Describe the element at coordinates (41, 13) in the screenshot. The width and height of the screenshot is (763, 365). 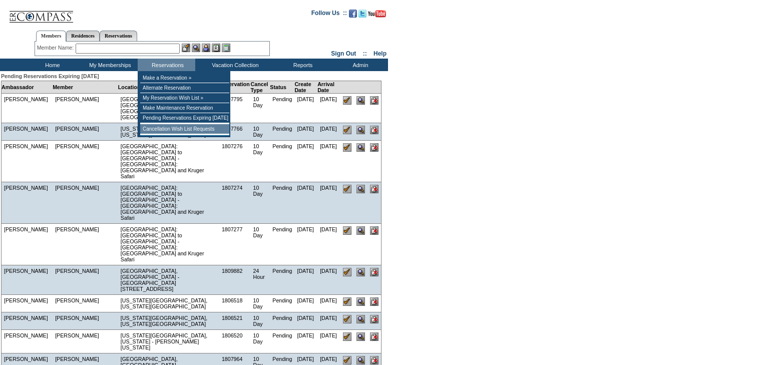
I see `img: Compass Home` at that location.